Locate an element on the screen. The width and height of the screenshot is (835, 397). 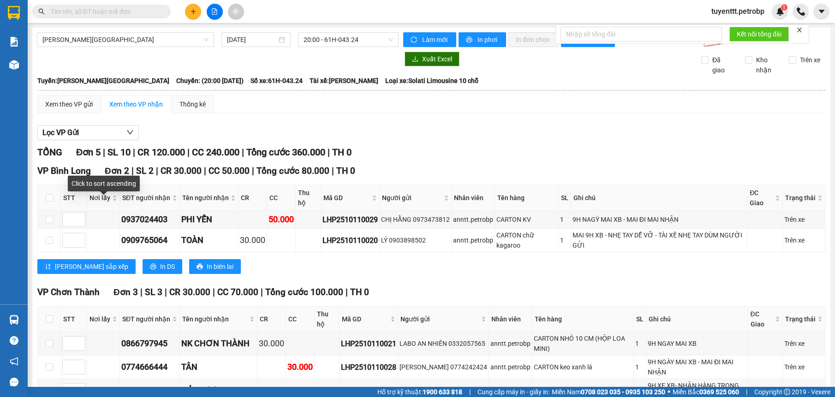
span: close is located at coordinates (799, 30).